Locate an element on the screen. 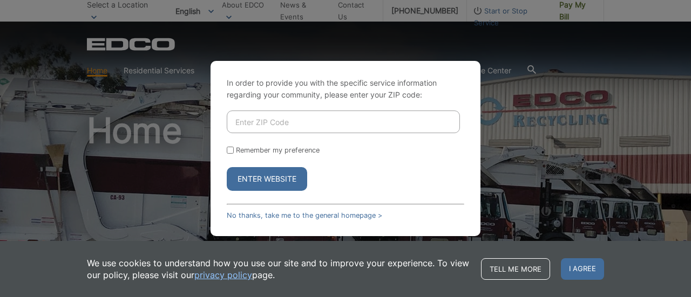 The image size is (691, 297). a: No thanks, take me to the general homepage > is located at coordinates (304, 215).